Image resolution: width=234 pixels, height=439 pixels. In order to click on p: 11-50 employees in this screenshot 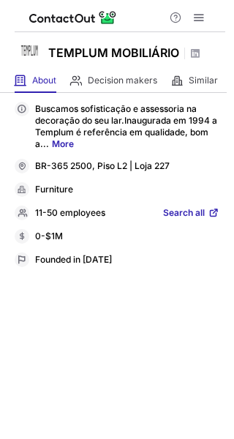, I will do `click(70, 214)`.